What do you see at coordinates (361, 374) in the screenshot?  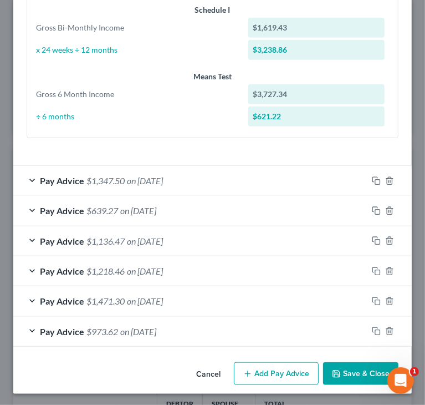 I see `button: Save & Close` at bounding box center [361, 374].